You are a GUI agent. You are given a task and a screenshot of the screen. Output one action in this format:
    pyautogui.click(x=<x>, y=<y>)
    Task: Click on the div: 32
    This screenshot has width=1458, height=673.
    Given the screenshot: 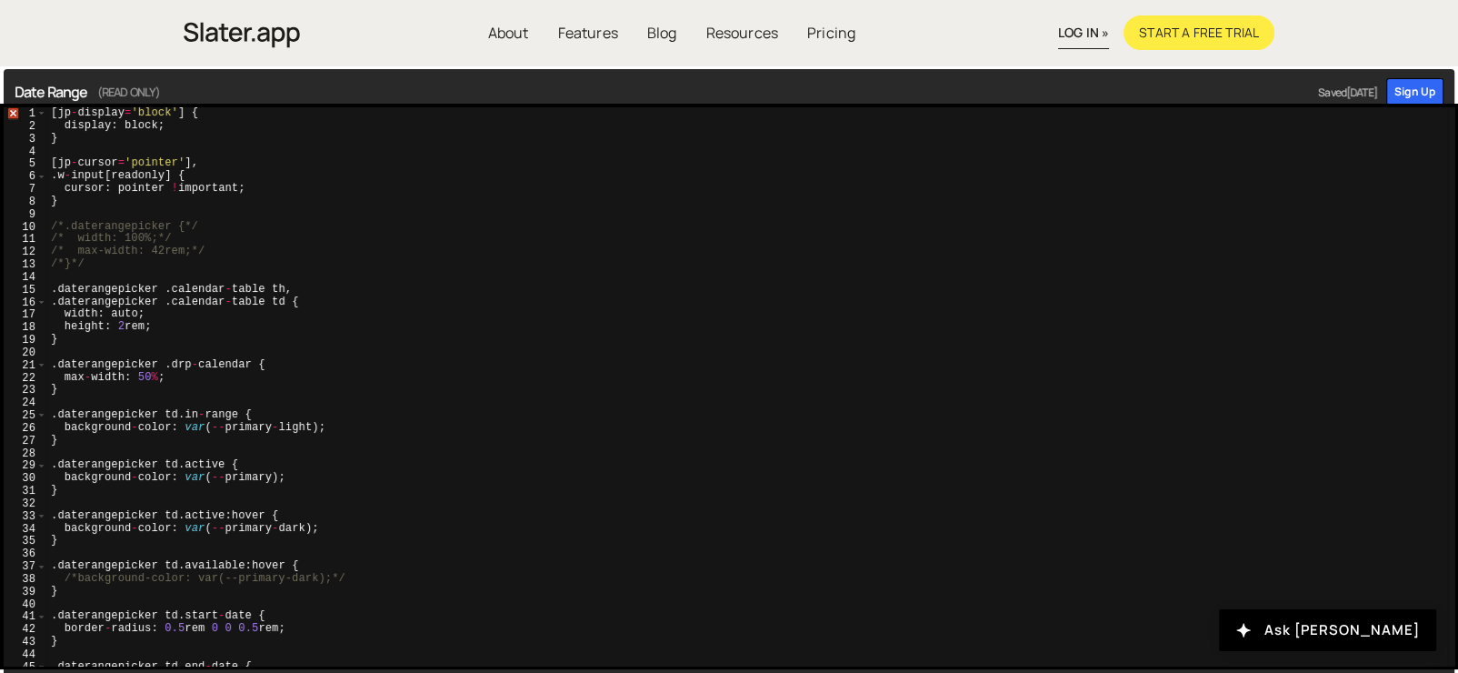 What is the action you would take?
    pyautogui.click(x=25, y=504)
    